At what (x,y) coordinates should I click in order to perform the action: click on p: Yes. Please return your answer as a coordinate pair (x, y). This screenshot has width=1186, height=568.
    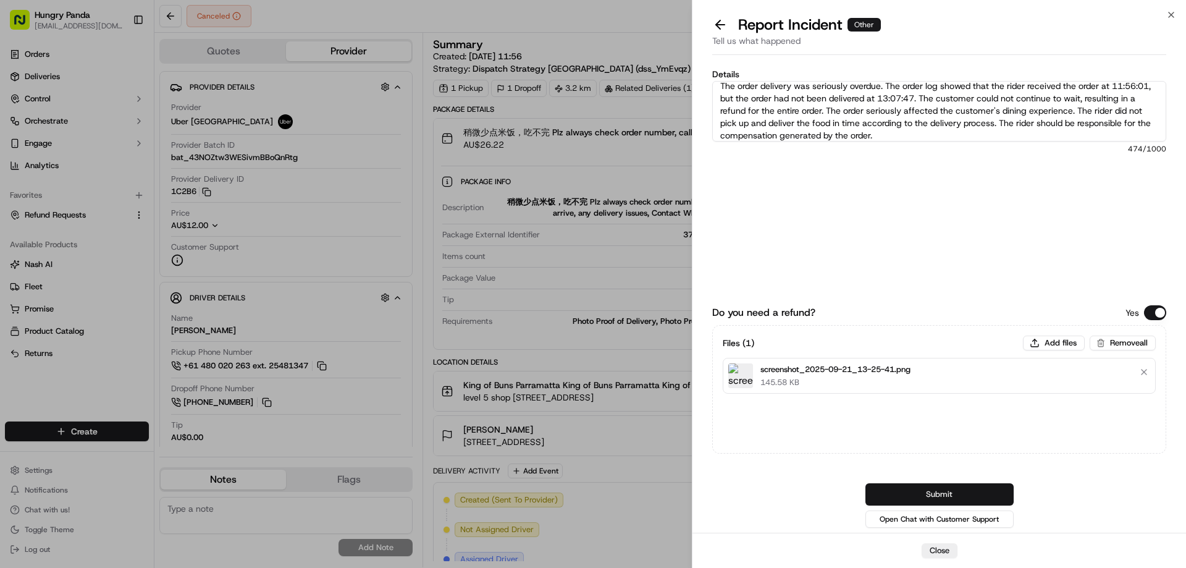
    Looking at the image, I should click on (1133, 313).